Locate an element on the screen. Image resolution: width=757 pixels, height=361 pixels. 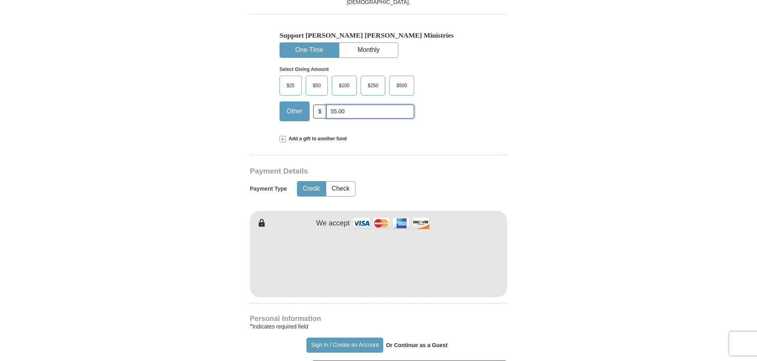
span: $100 is located at coordinates (344, 86).